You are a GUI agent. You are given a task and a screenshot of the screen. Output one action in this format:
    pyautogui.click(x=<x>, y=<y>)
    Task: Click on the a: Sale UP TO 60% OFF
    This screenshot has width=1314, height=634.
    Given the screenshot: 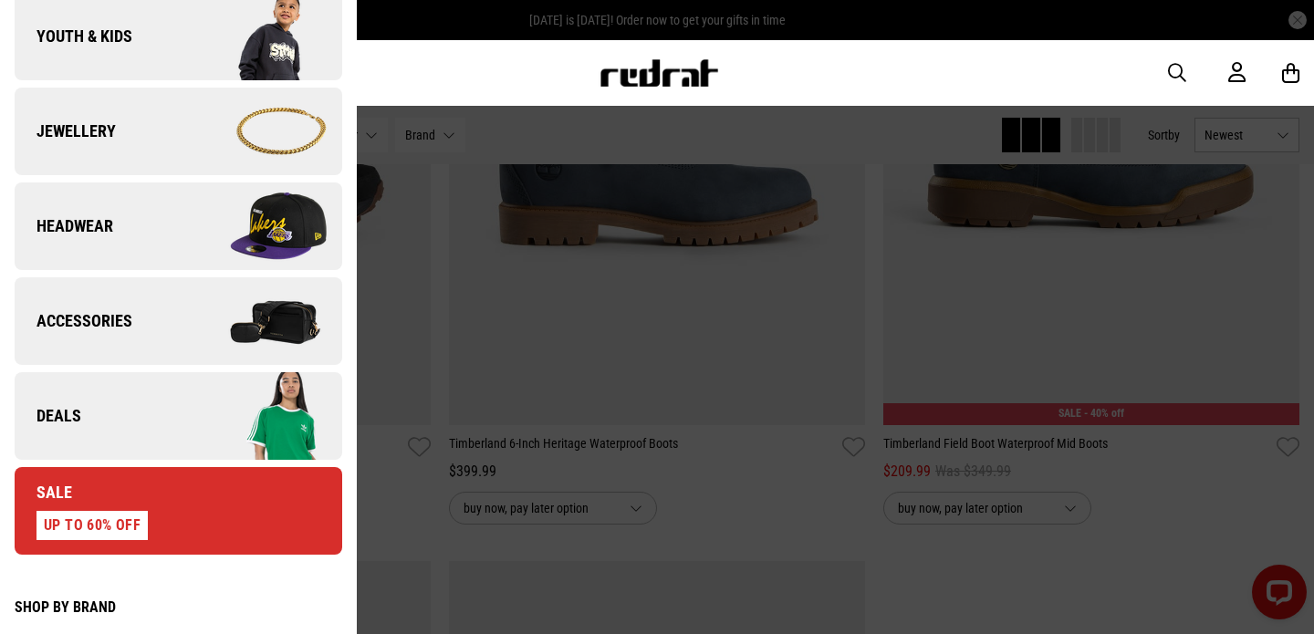 What is the action you would take?
    pyautogui.click(x=178, y=511)
    